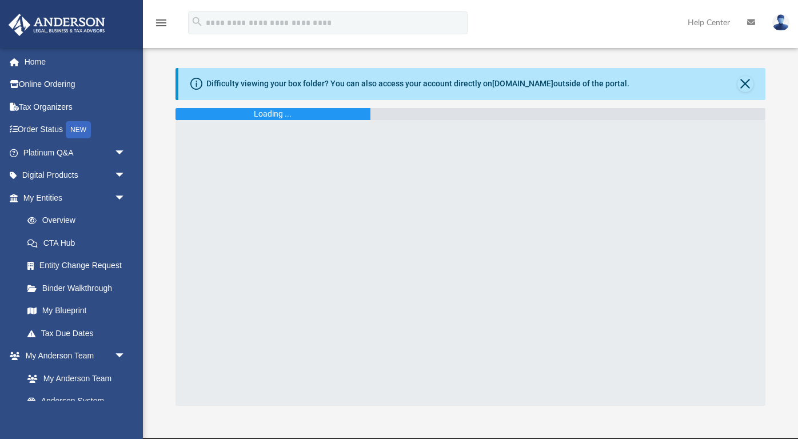  What do you see at coordinates (74, 378) in the screenshot?
I see `a: My Anderson Team` at bounding box center [74, 378].